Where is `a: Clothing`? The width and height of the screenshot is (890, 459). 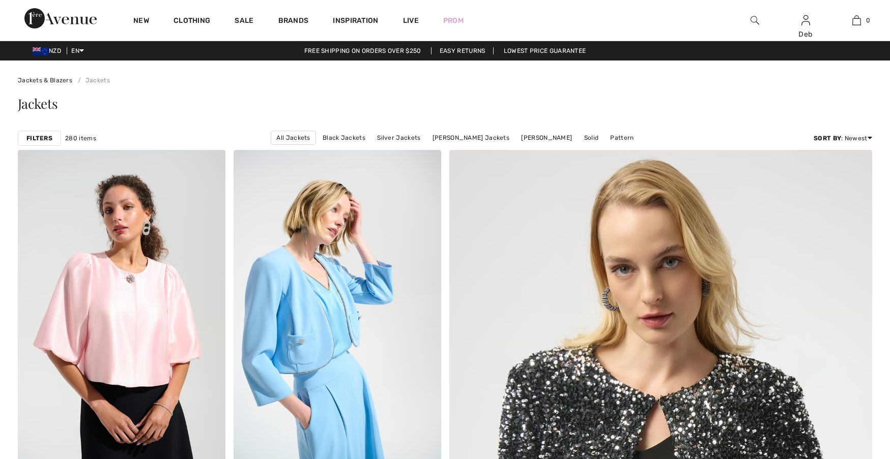 a: Clothing is located at coordinates (192, 21).